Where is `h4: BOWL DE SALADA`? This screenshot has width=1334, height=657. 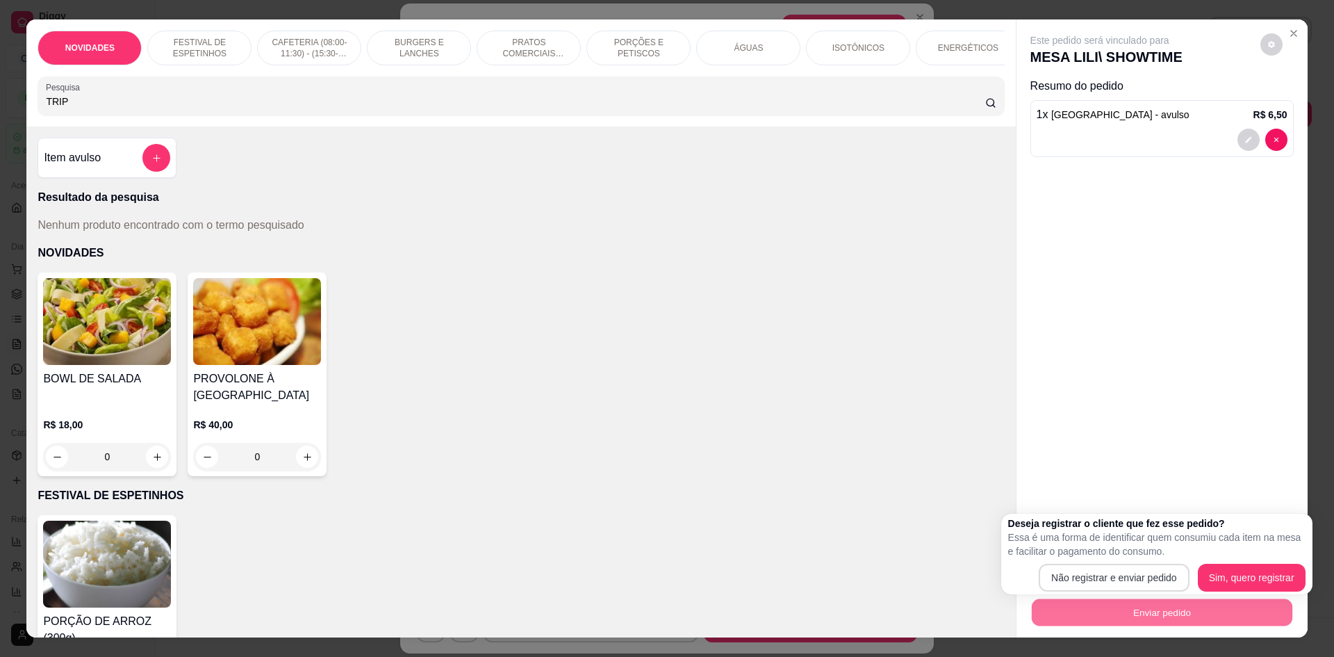 h4: BOWL DE SALADA is located at coordinates (107, 379).